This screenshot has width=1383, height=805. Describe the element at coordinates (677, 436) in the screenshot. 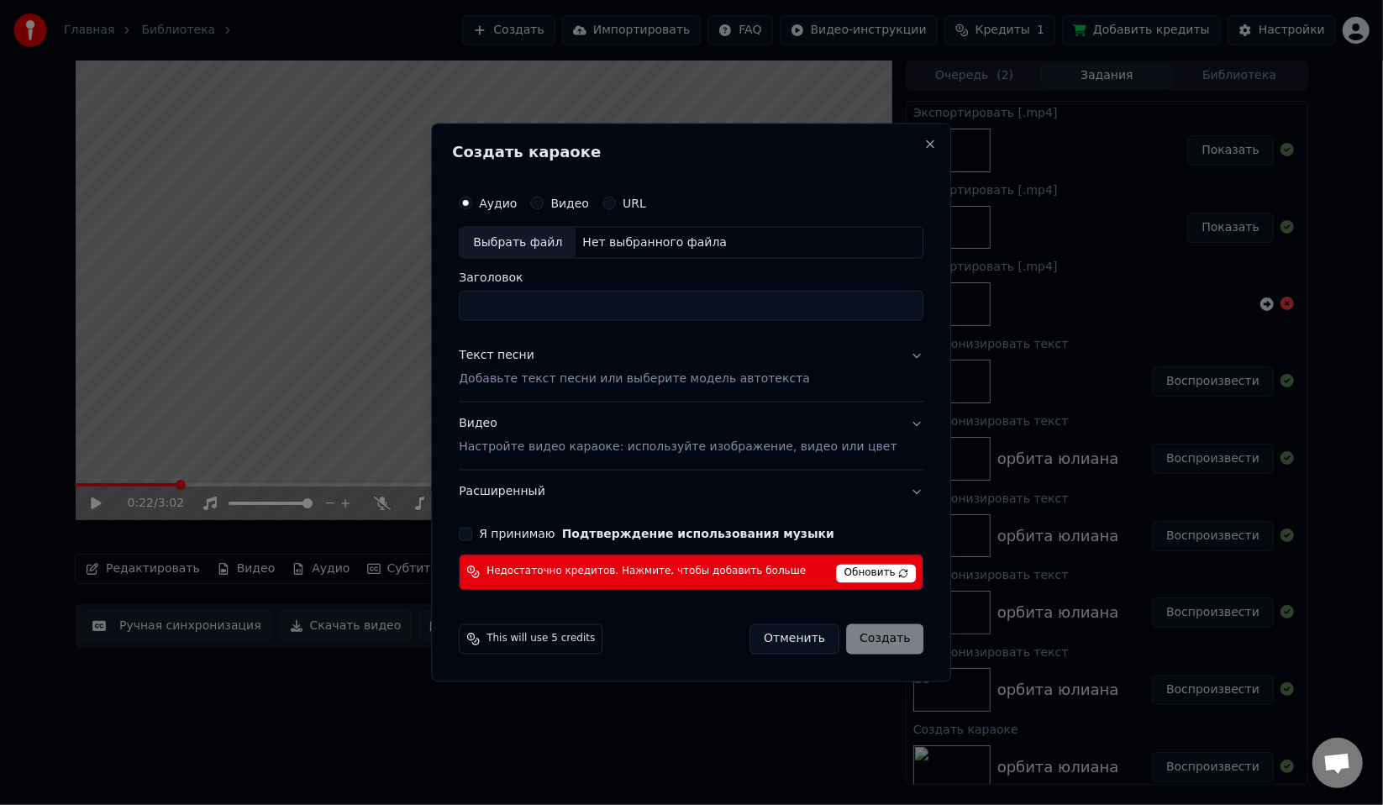

I see `div: Видео` at that location.